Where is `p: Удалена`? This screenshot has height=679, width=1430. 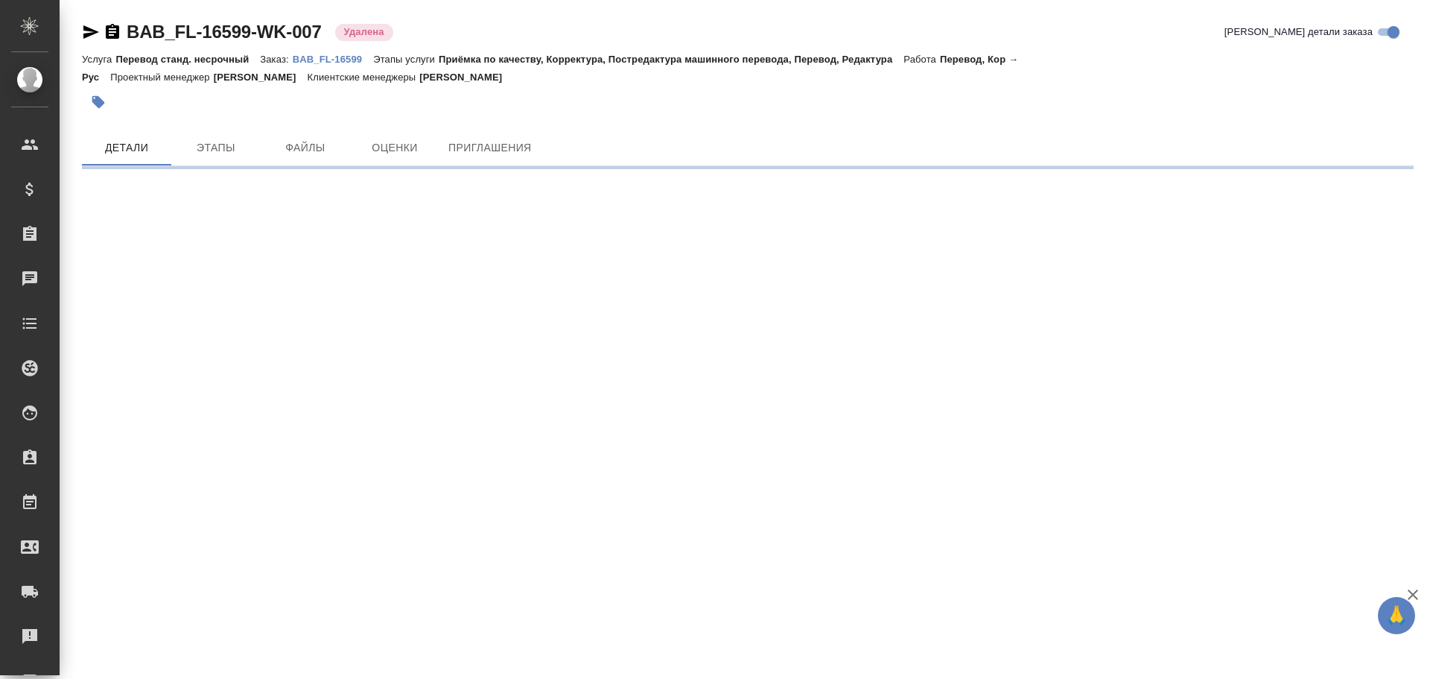 p: Удалена is located at coordinates (364, 32).